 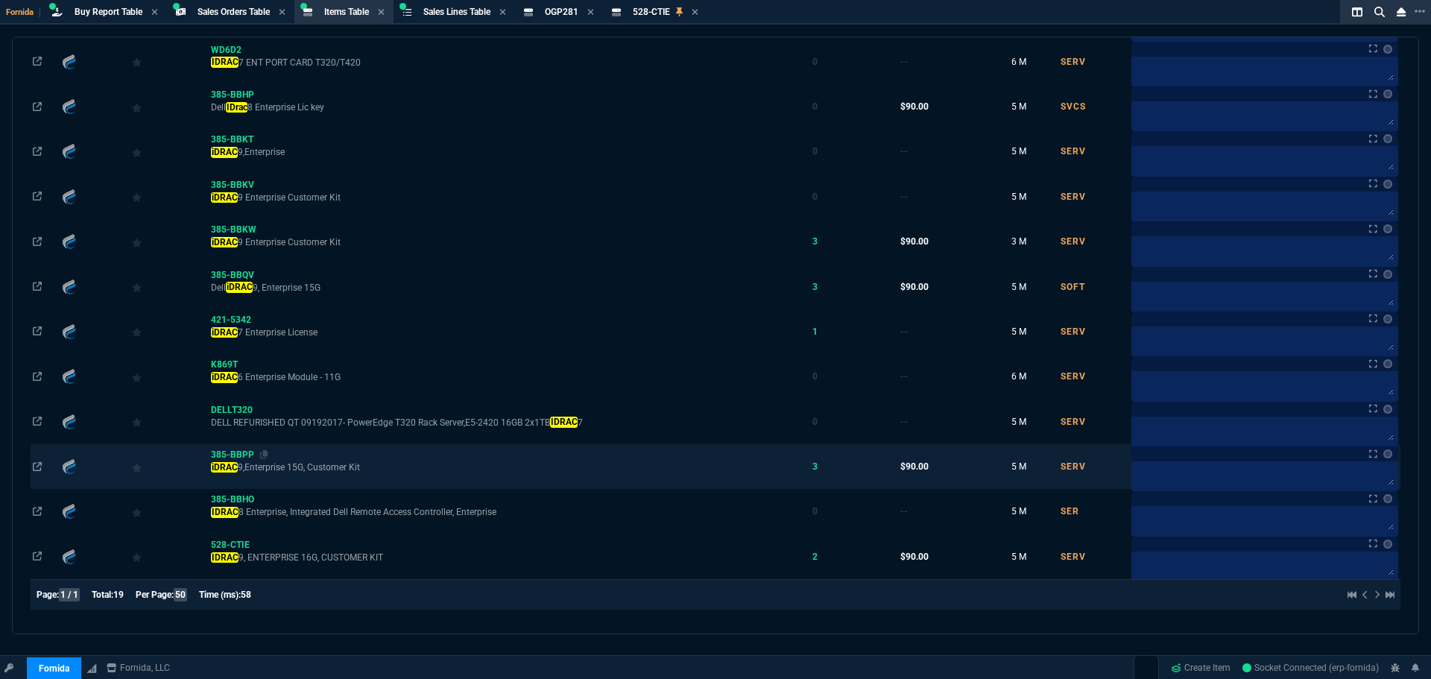 I want to click on nx-icon: Split Panels, so click(x=1357, y=12).